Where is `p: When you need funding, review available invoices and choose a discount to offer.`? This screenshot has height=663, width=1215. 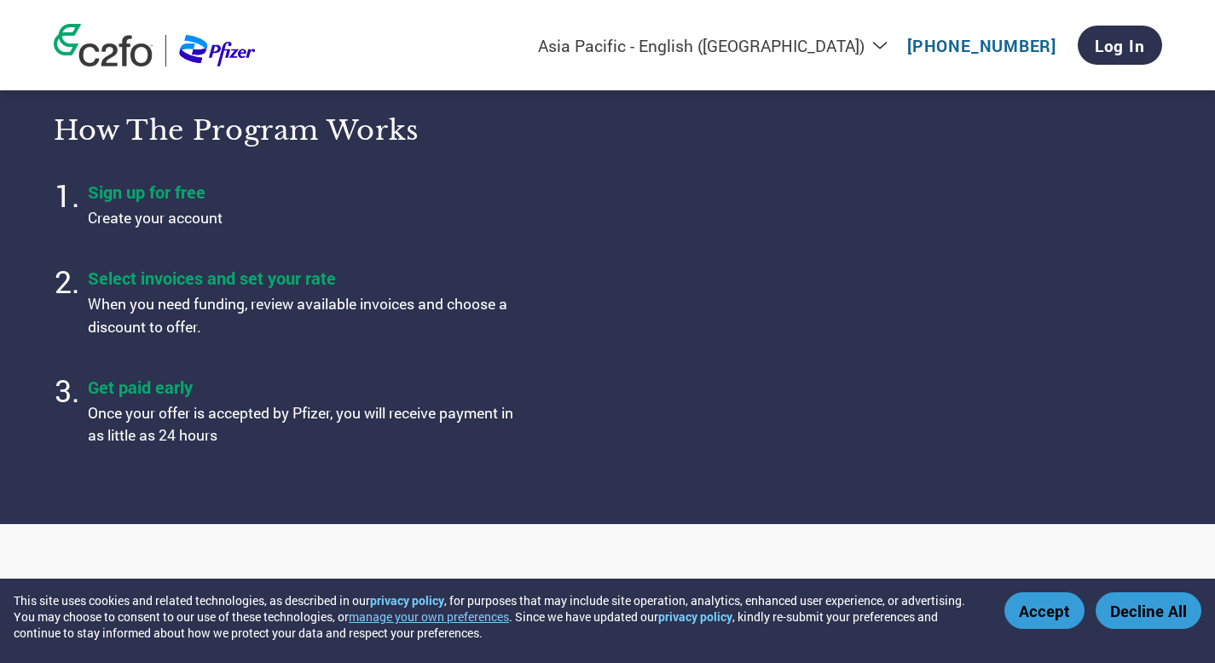
p: When you need funding, review available invoices and choose a discount to offer. is located at coordinates (301, 315).